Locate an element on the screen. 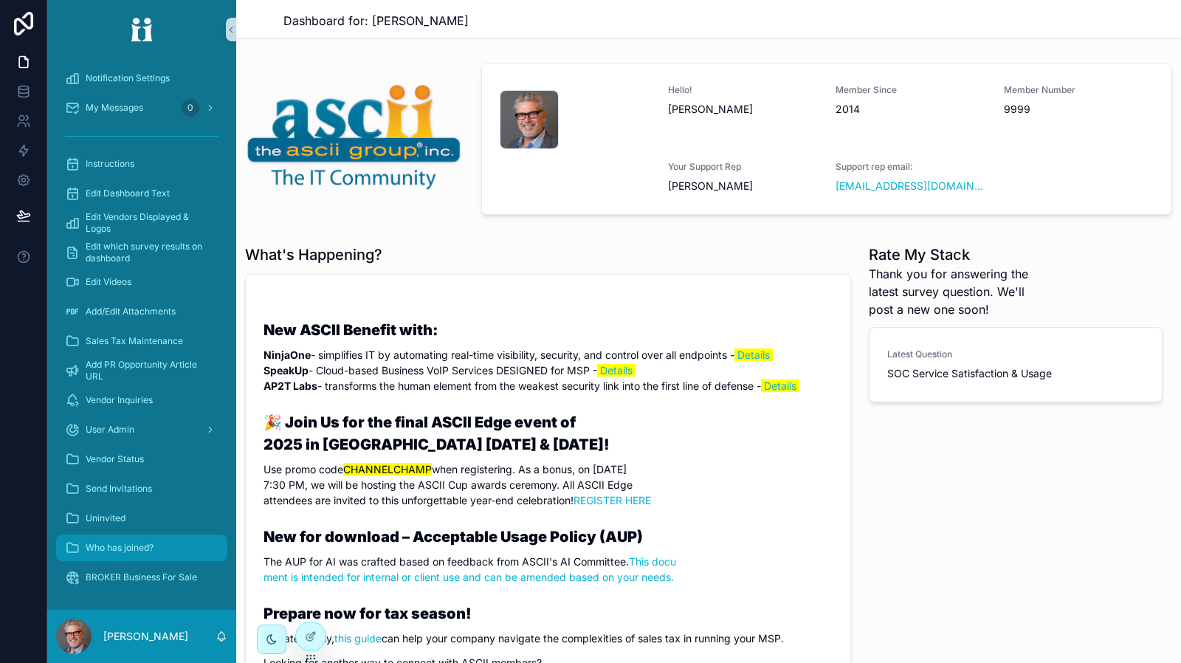  span: Notification Settings is located at coordinates (128, 78).